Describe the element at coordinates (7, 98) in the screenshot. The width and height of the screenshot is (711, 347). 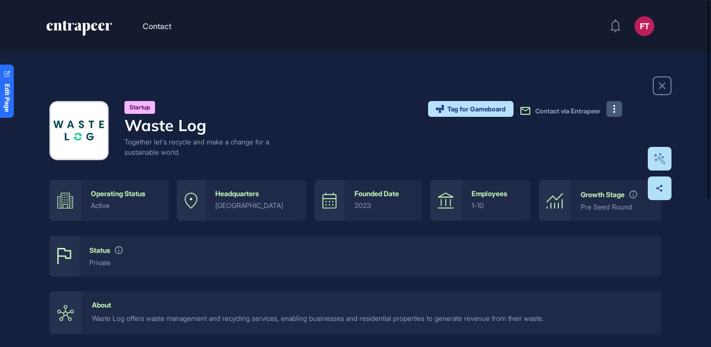
I see `span: Edit Page` at that location.